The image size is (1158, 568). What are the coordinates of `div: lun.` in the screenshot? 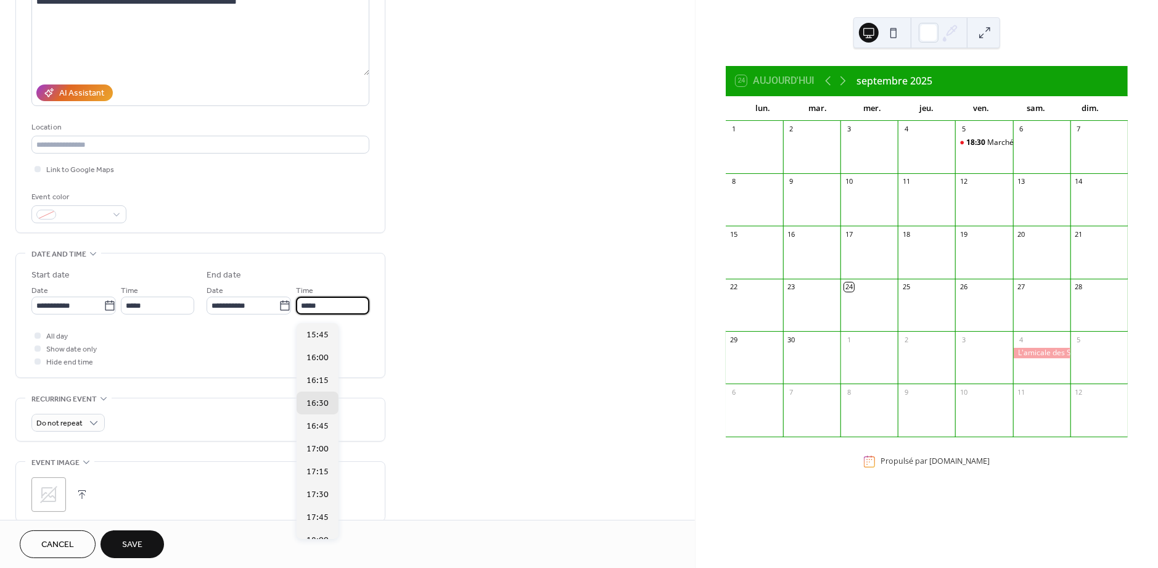 It's located at (763, 109).